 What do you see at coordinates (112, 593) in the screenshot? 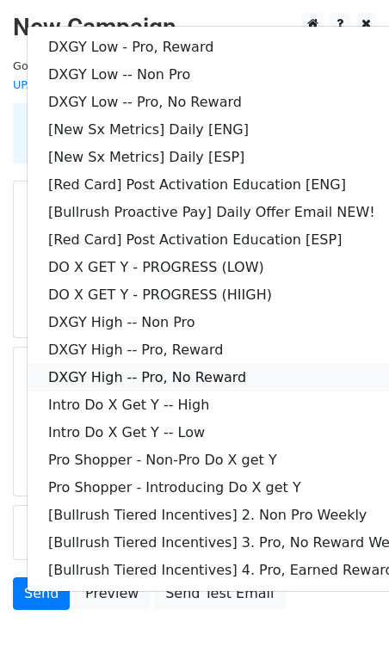
I see `a: Preview` at bounding box center [112, 593].